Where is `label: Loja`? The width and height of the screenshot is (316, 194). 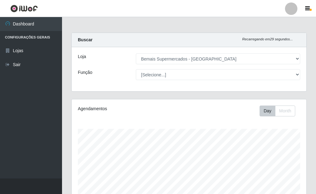
label: Loja is located at coordinates (82, 56).